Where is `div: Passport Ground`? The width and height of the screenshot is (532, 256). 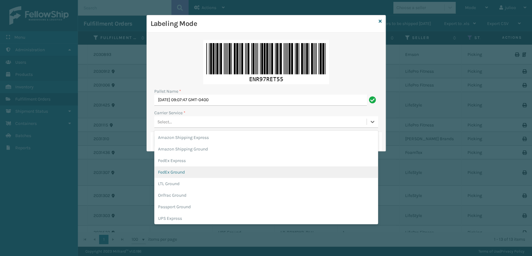 div: Passport Ground is located at coordinates (266, 206).